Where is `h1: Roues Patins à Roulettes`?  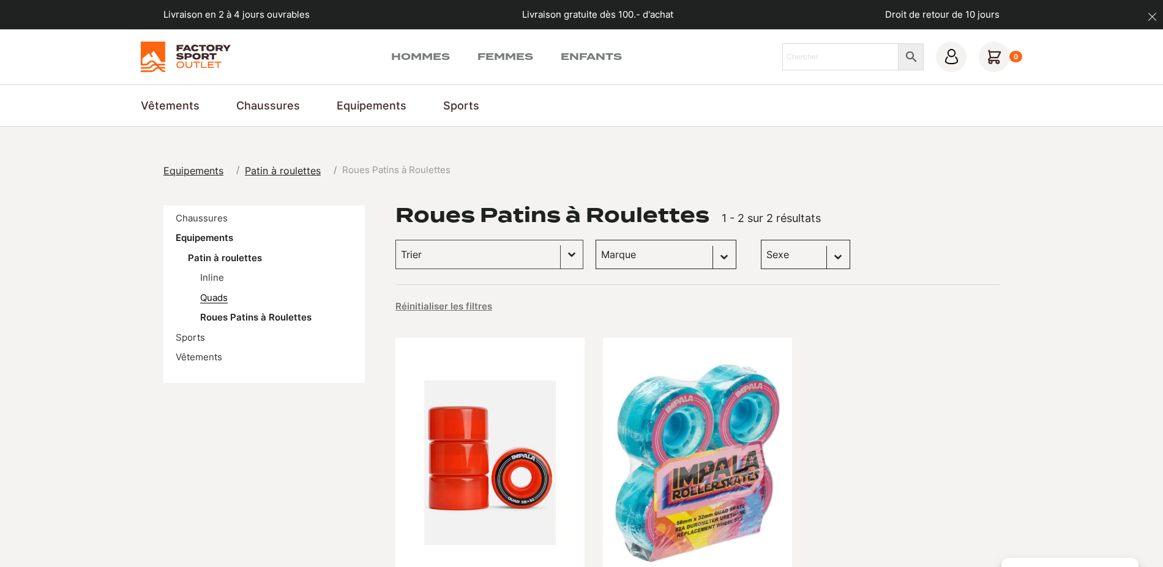 h1: Roues Patins à Roulettes is located at coordinates (552, 215).